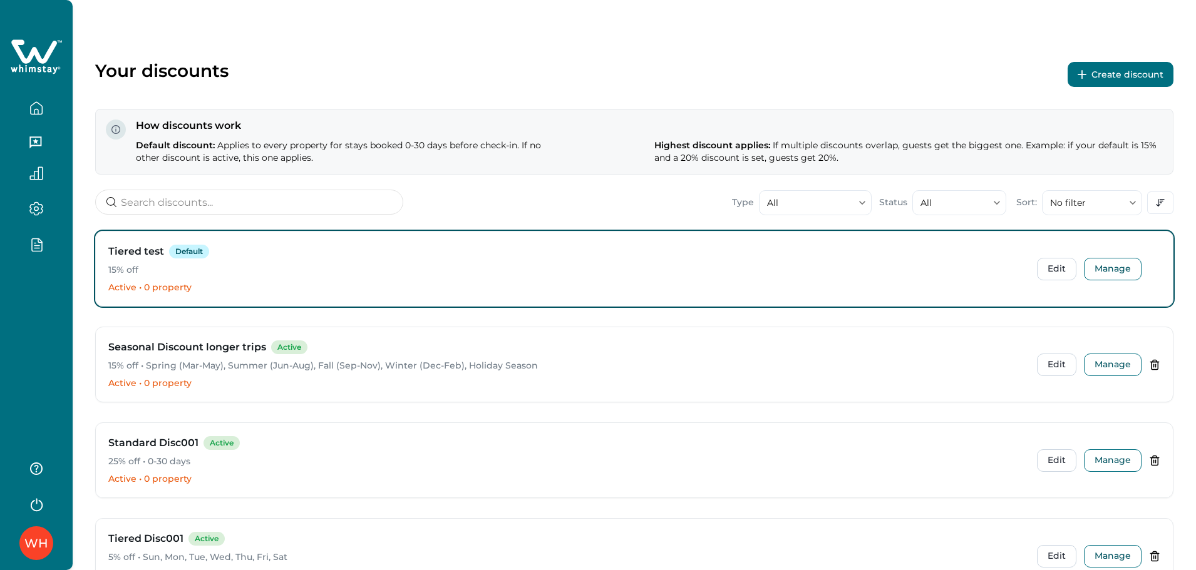 This screenshot has width=1196, height=570. I want to click on h3: Seasonal Discount longer trips, so click(187, 347).